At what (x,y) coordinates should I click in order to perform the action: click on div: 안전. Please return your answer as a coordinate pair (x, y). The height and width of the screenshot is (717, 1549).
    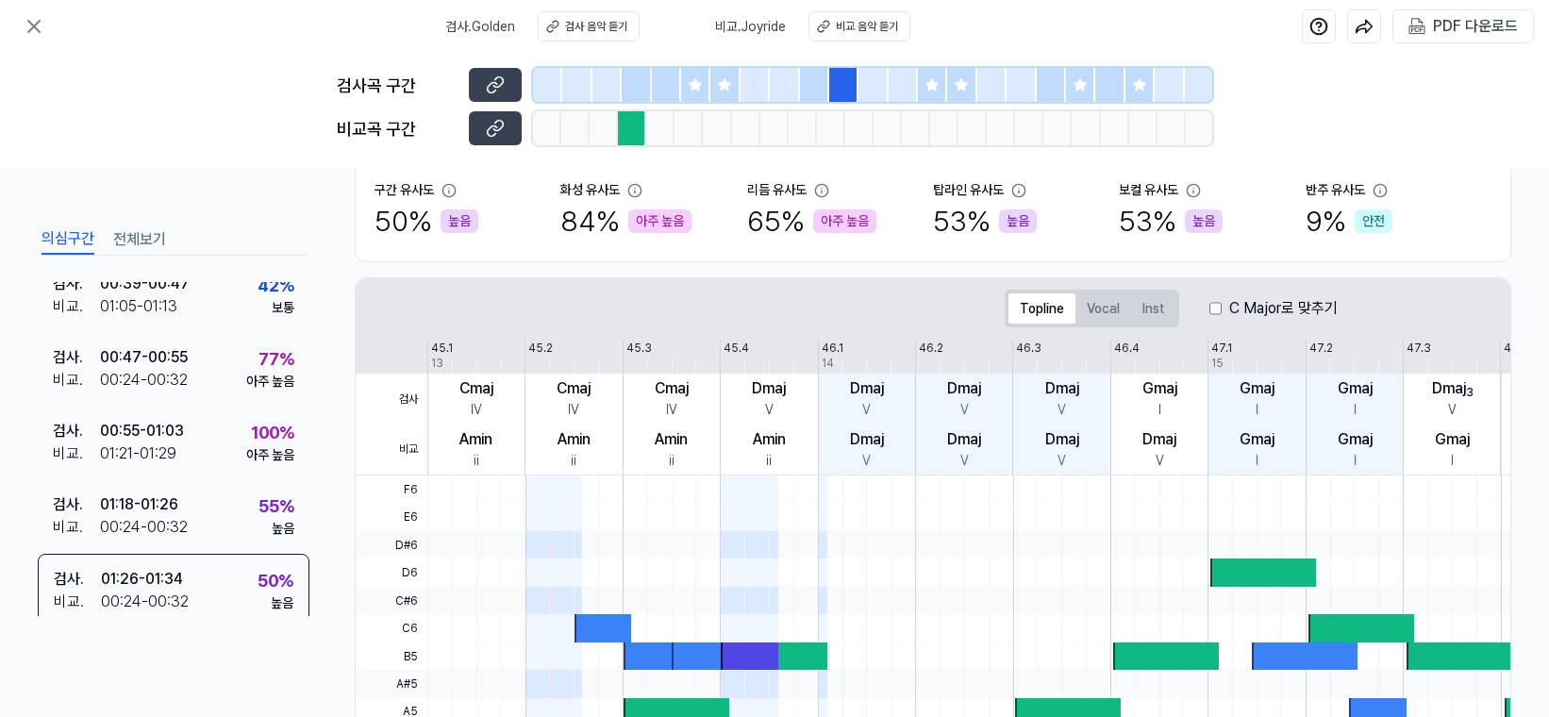
    Looking at the image, I should click on (1373, 221).